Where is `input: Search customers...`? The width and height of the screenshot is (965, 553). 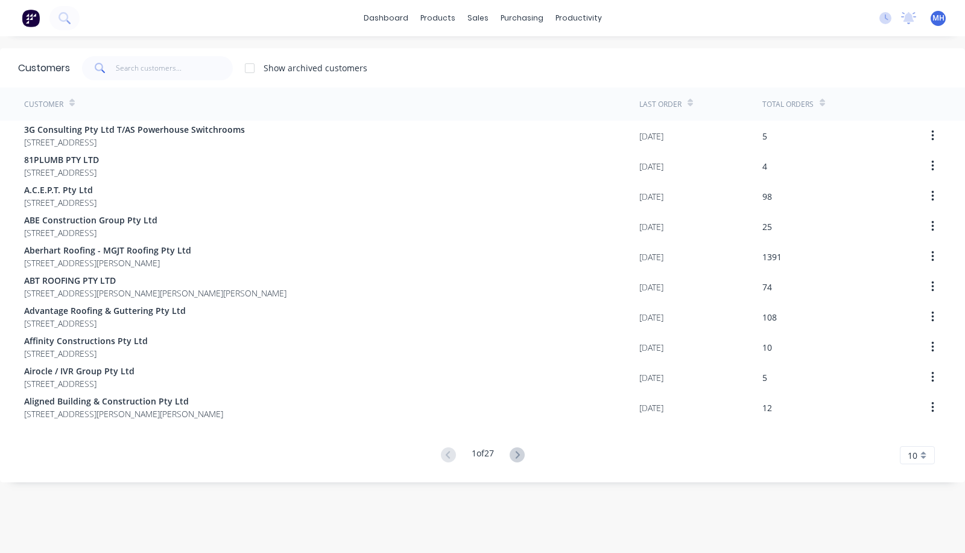
input: Search customers... is located at coordinates (174, 68).